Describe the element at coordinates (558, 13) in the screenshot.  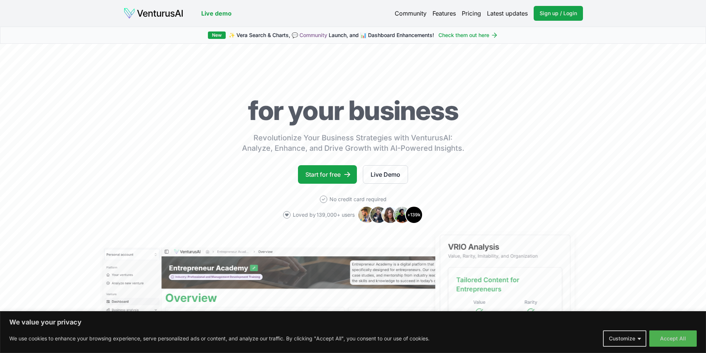
I see `a: Sign up / Login` at that location.